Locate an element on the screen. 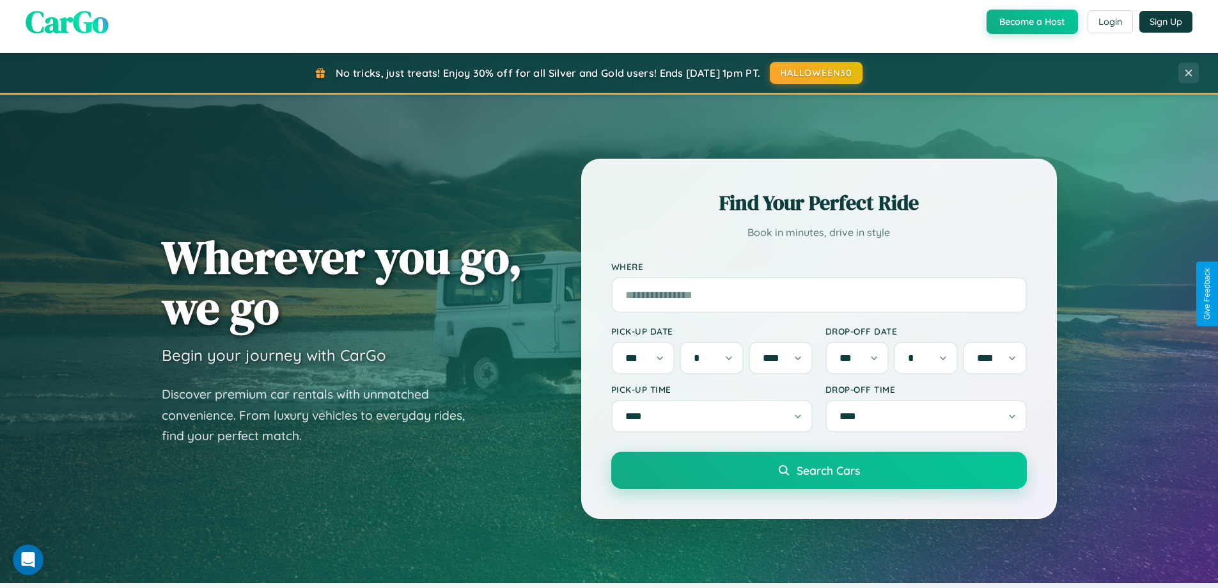 The image size is (1218, 588). label: Drop-off Date is located at coordinates (926, 331).